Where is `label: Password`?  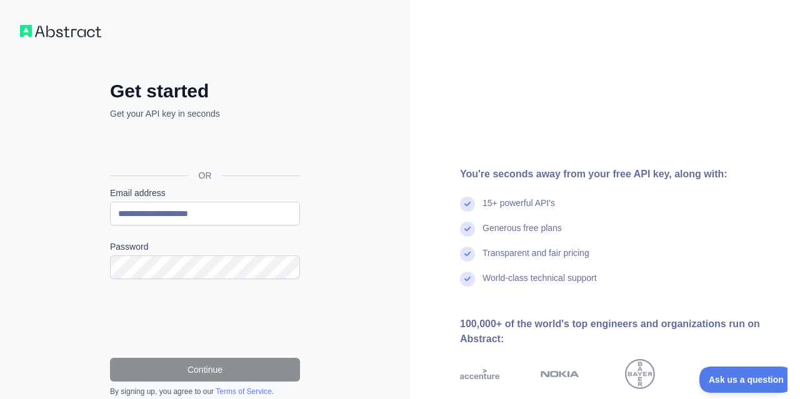
label: Password is located at coordinates (205, 247).